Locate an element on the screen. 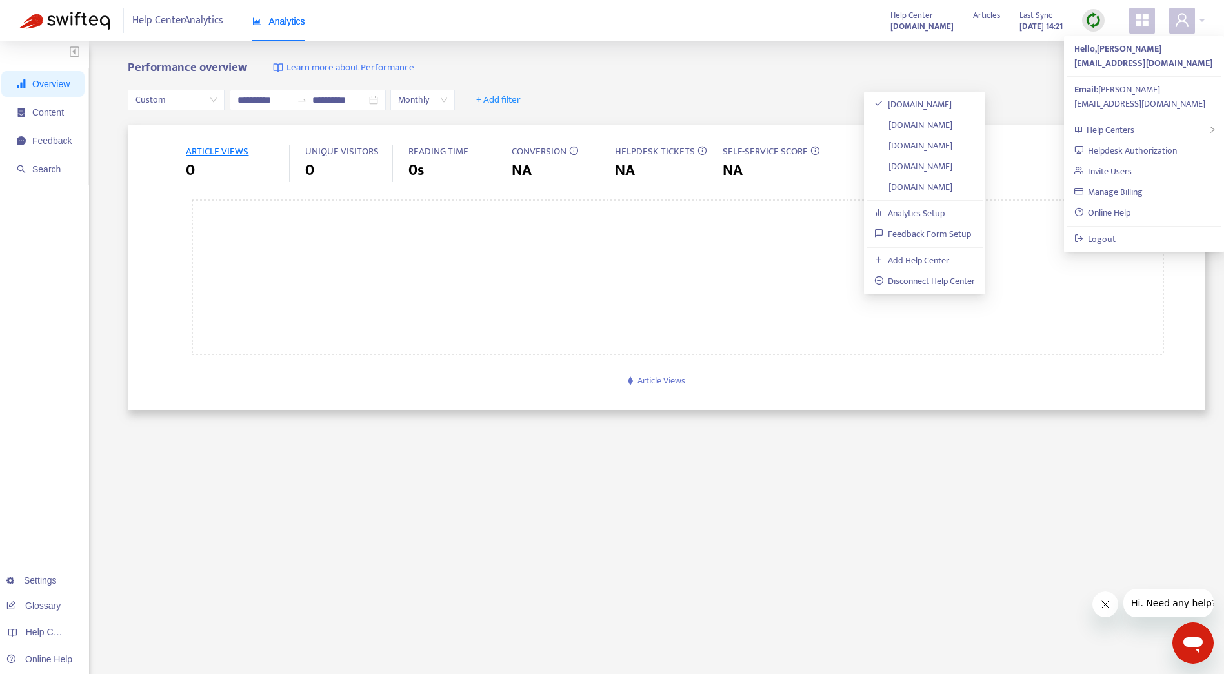  span: area-chart is located at coordinates (257, 21).